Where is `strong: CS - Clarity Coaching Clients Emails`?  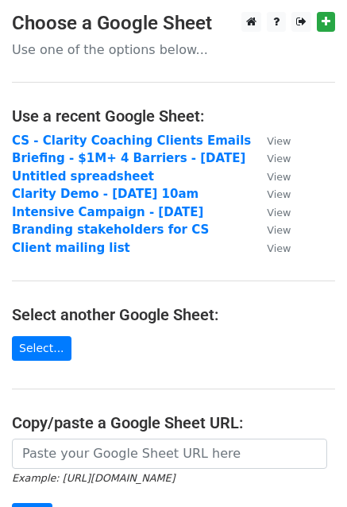
strong: CS - Clarity Coaching Clients Emails is located at coordinates (131, 141).